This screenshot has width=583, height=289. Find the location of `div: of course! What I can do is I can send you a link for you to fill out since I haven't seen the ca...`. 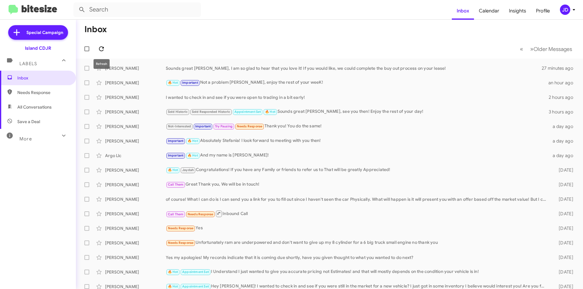

div: of course! What I can do is I can send you a link for you to fill out since I haven't seen the ca... is located at coordinates (357, 199).